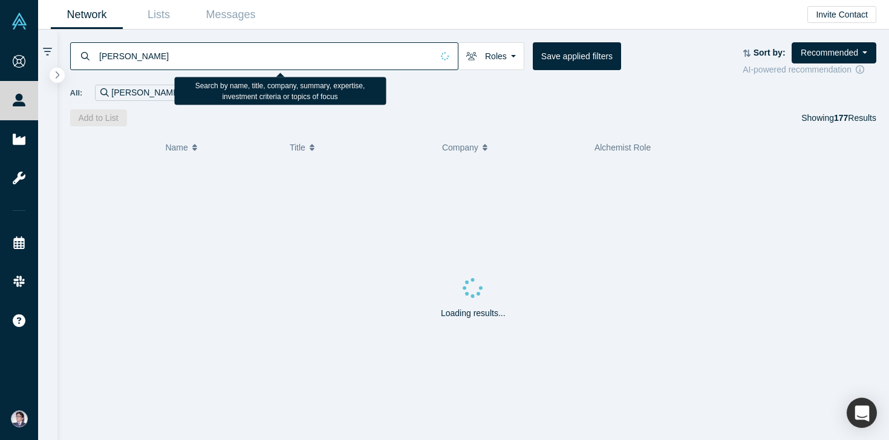 The height and width of the screenshot is (440, 889). Describe the element at coordinates (855, 118) in the screenshot. I see `span: Results` at that location.